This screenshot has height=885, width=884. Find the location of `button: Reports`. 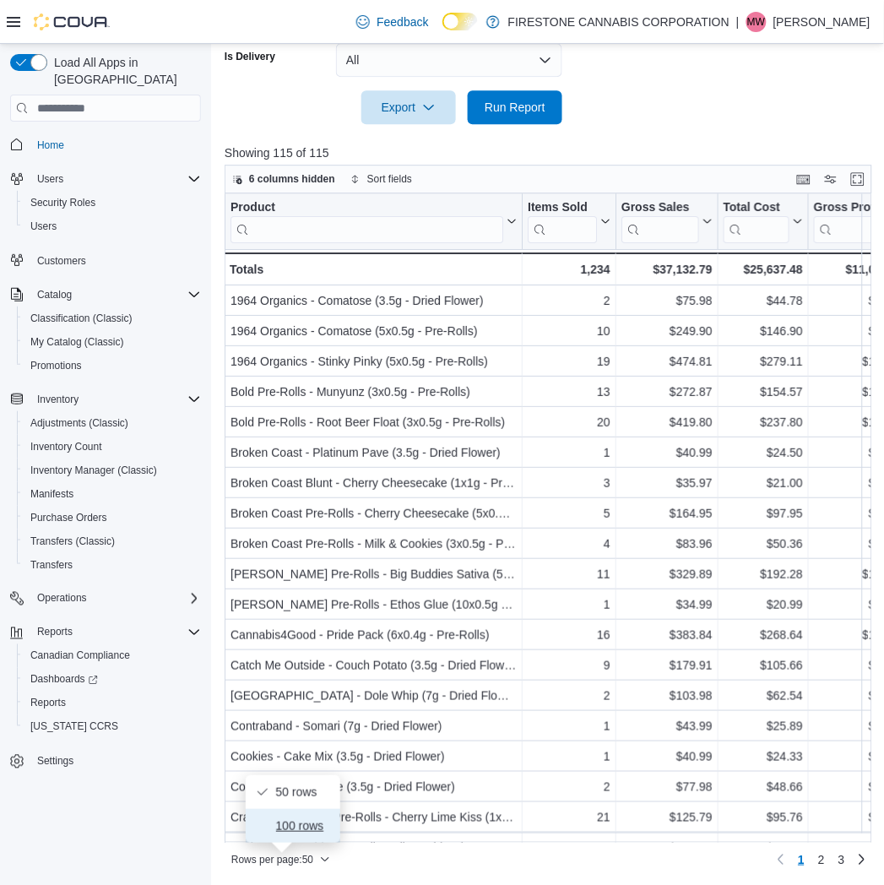

button: Reports is located at coordinates (106, 632).